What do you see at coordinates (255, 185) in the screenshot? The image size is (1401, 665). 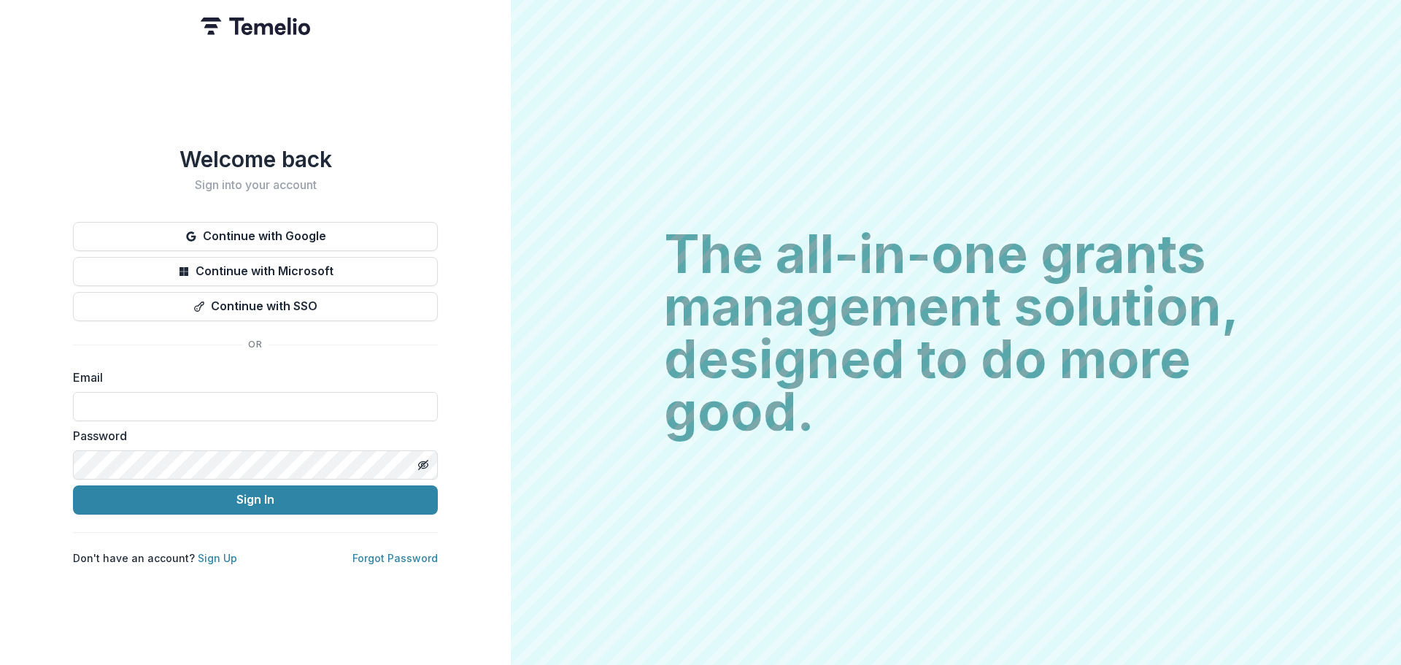 I see `h2: Sign into your account` at bounding box center [255, 185].